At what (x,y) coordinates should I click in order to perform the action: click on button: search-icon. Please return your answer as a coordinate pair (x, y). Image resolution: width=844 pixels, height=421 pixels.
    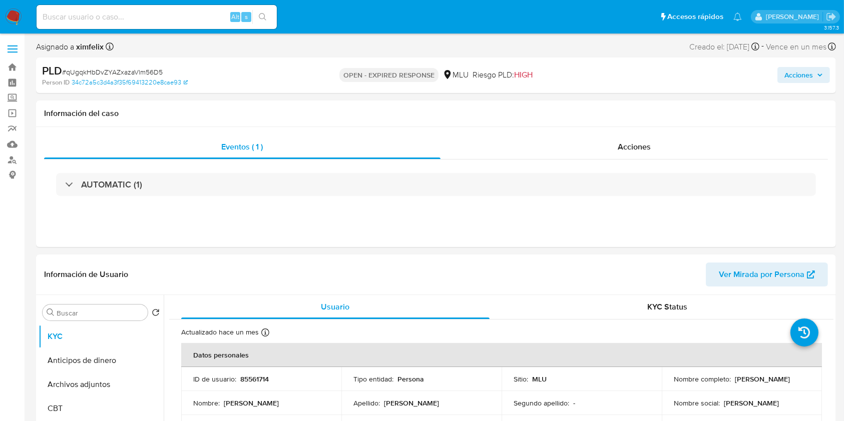
    Looking at the image, I should click on (262, 17).